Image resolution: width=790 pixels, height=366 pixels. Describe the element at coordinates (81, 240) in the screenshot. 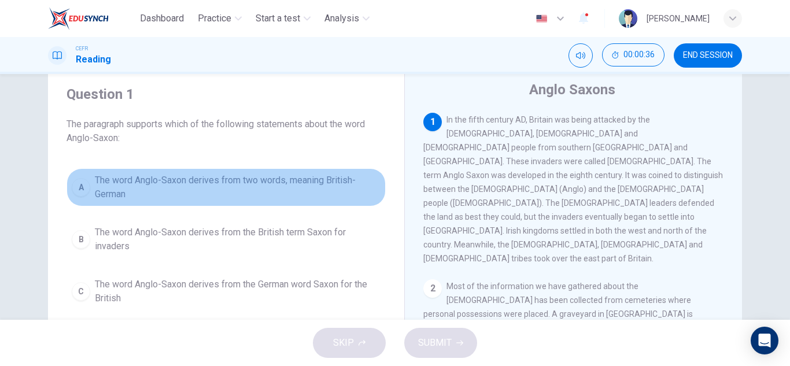

I see `div: B` at that location.